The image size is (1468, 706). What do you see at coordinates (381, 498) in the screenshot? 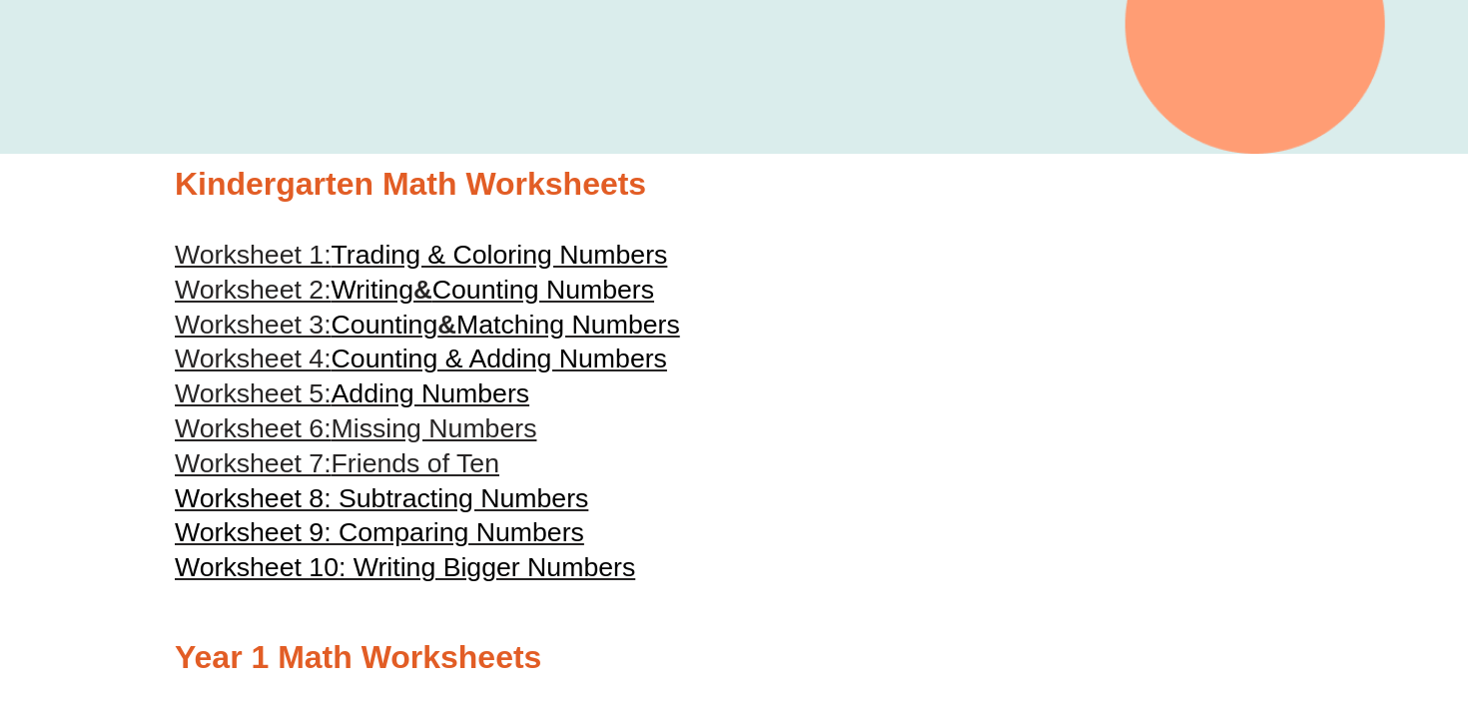
I see `span: Worksheet 8: Subtracting Numbers` at bounding box center [381, 498].